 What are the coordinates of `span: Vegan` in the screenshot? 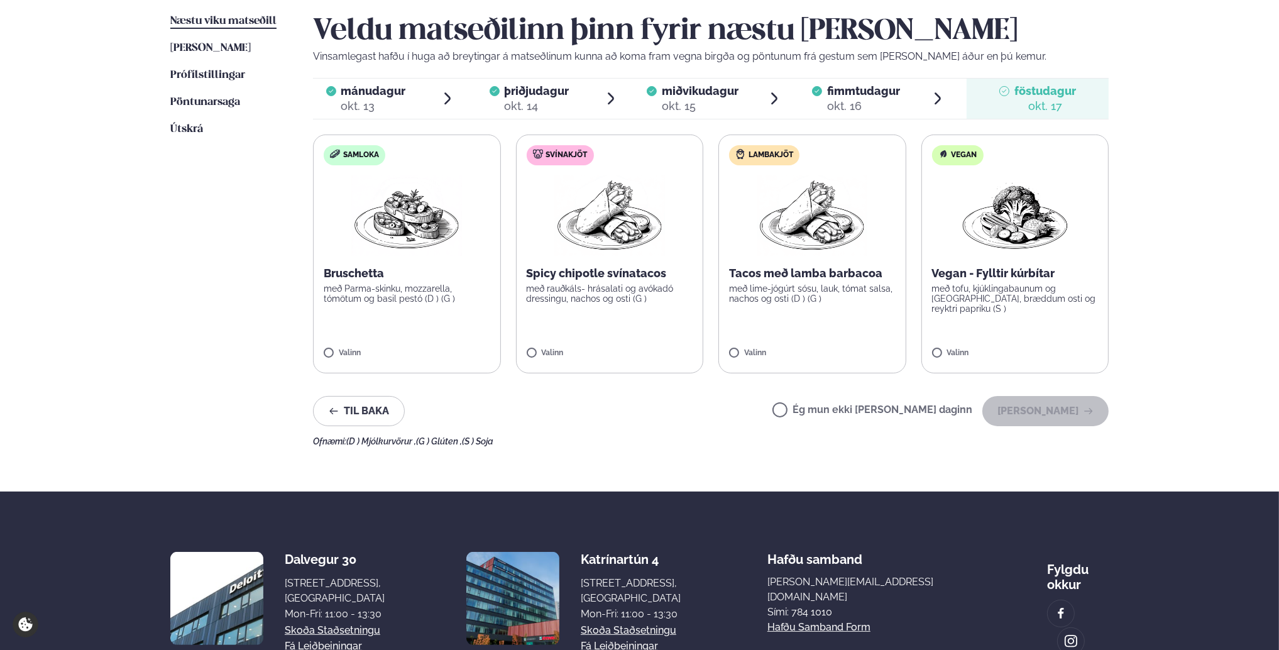 It's located at (964, 155).